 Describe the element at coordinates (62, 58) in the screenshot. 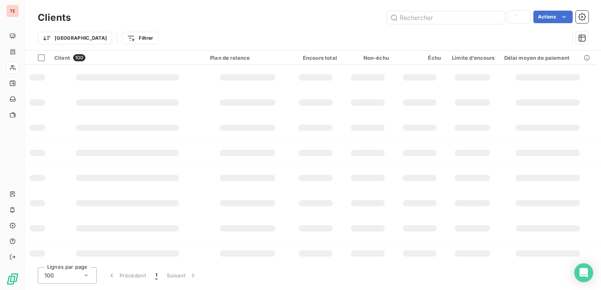

I see `span: Client` at that location.